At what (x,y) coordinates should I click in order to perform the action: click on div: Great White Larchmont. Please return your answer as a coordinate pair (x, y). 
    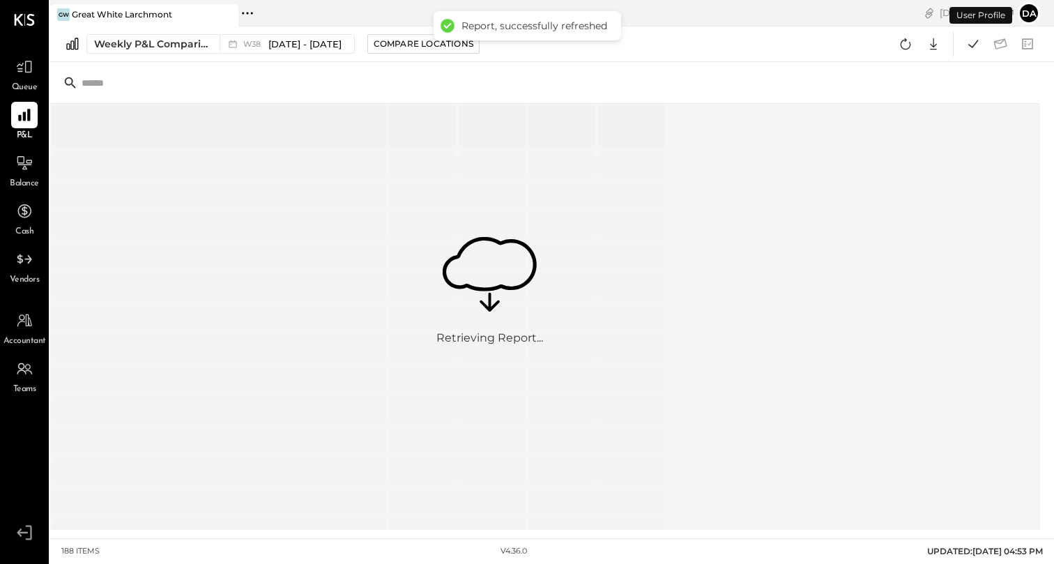
    Looking at the image, I should click on (122, 14).